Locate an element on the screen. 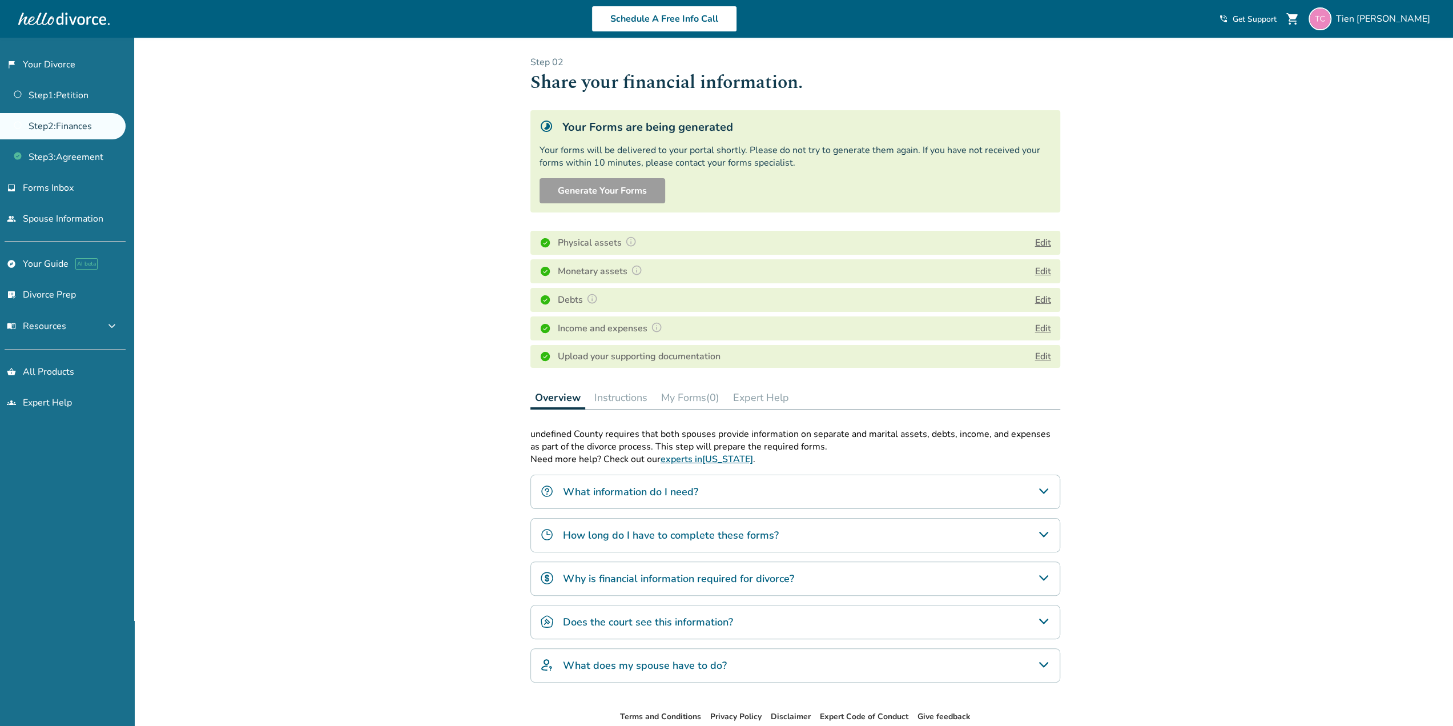 The height and width of the screenshot is (726, 1453). li: Disclaimer is located at coordinates (791, 716).